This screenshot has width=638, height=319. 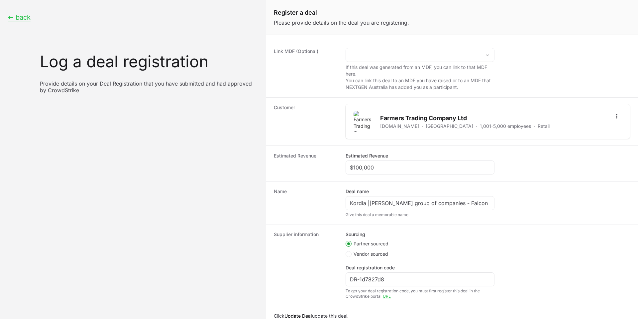 I want to click on p: Retail, so click(x=544, y=126).